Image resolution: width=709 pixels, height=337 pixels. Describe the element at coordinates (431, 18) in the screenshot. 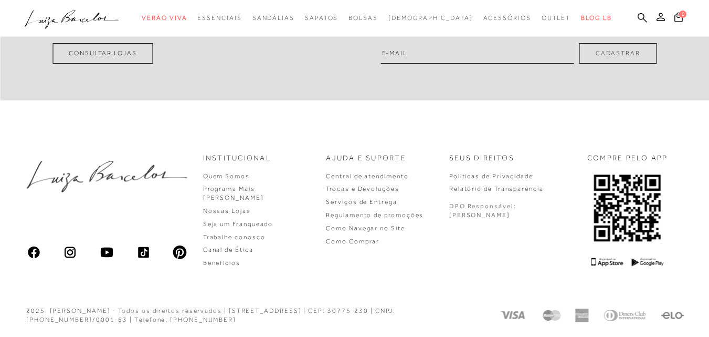

I see `a: noSubCategoriesText` at that location.